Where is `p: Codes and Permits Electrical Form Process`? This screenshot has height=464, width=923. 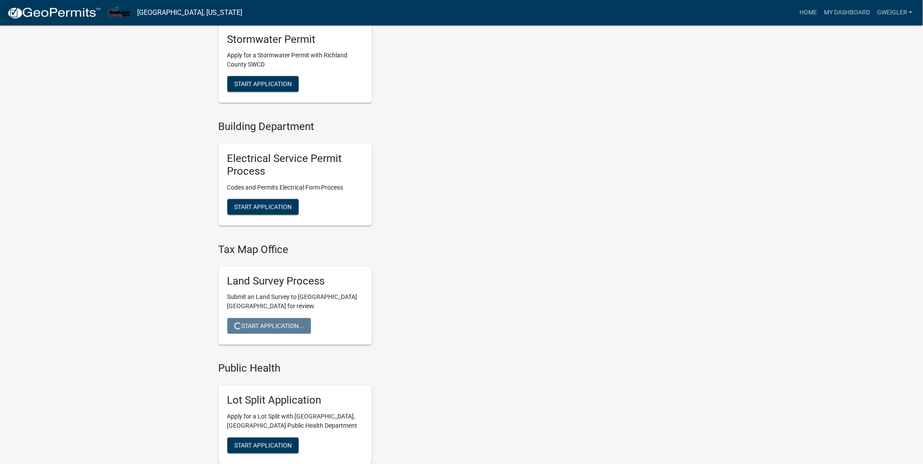
p: Codes and Permits Electrical Form Process is located at coordinates (295, 188).